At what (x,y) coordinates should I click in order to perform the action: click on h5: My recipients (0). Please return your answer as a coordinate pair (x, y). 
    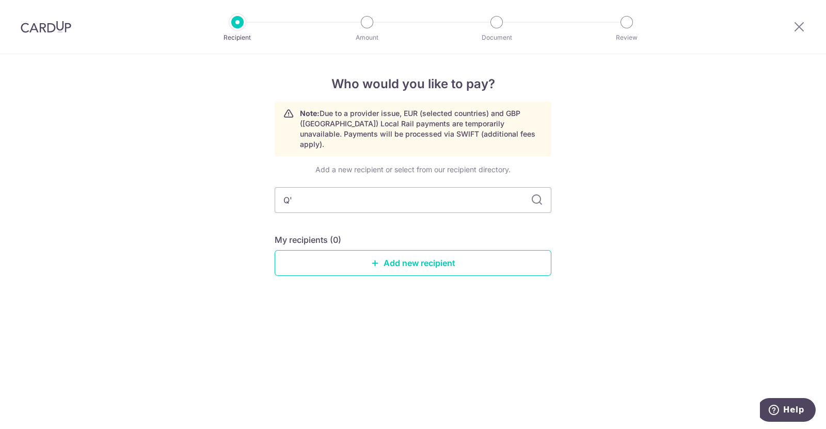
    Looking at the image, I should click on (308, 240).